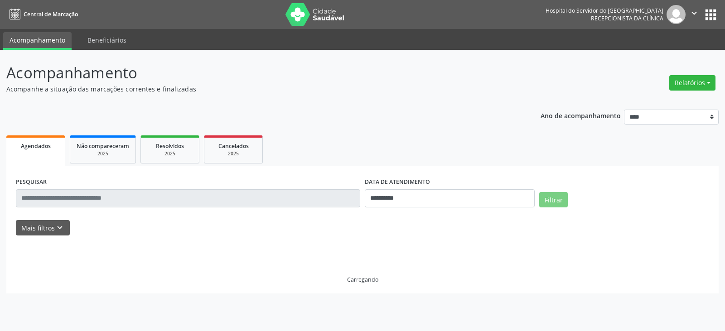 The image size is (725, 331). Describe the element at coordinates (627, 18) in the screenshot. I see `span: Recepcionista da clínica` at that location.